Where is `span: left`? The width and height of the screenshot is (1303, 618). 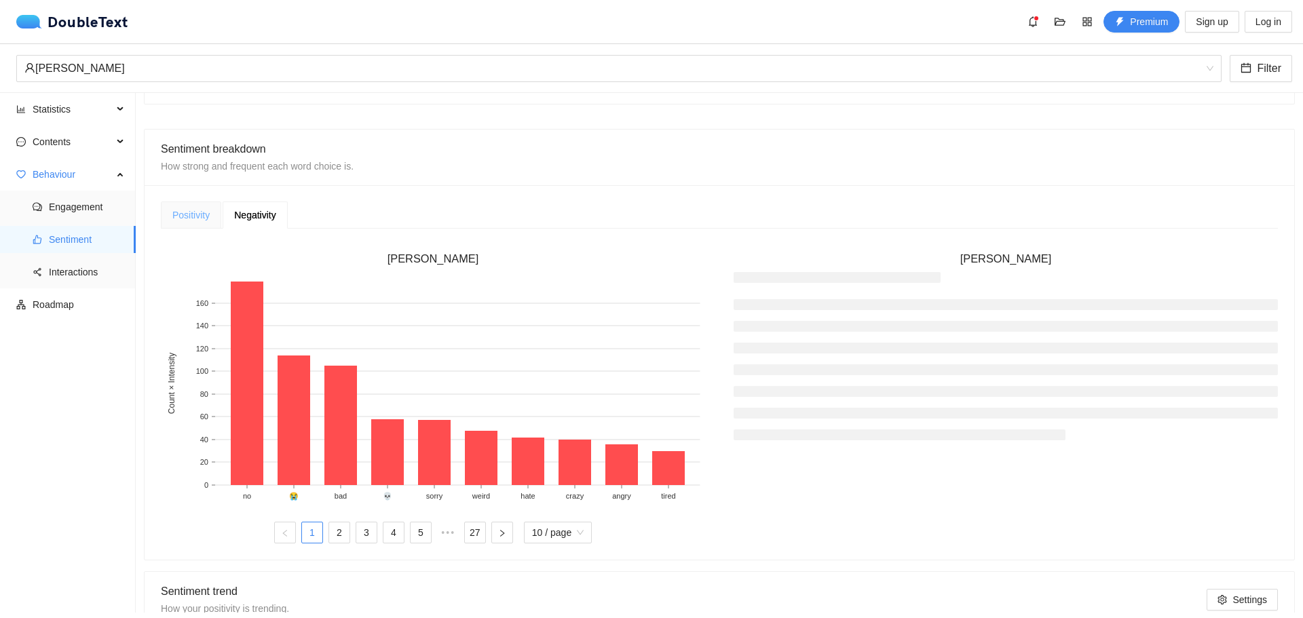
span: left is located at coordinates (285, 533).